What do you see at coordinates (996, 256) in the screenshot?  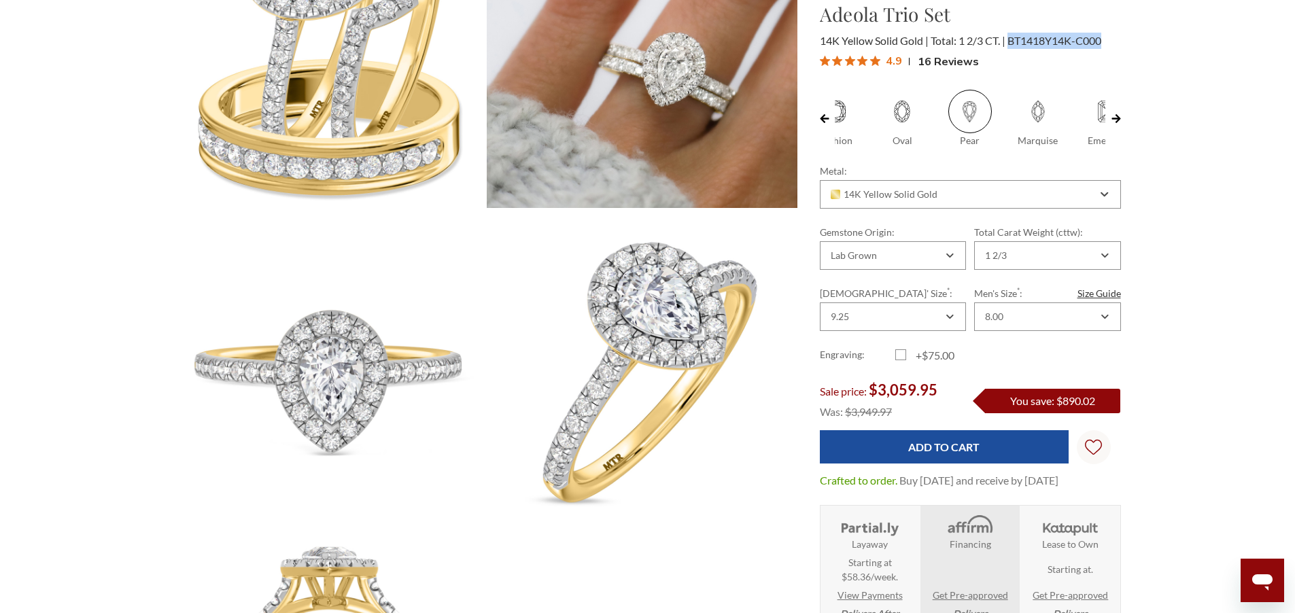 I see `div: 1 2/3` at bounding box center [996, 256].